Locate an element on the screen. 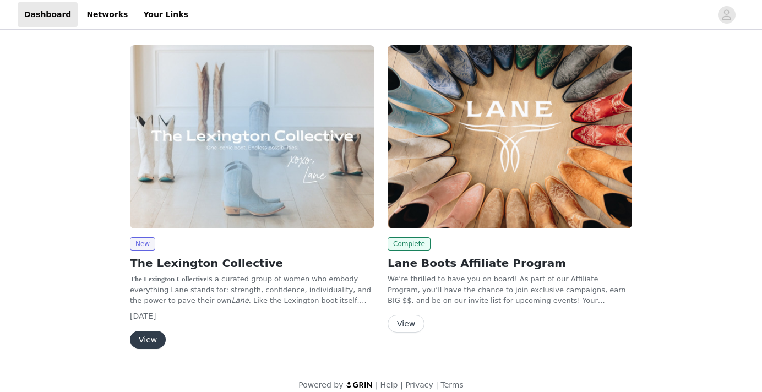  a: Your Links is located at coordinates (166, 14).